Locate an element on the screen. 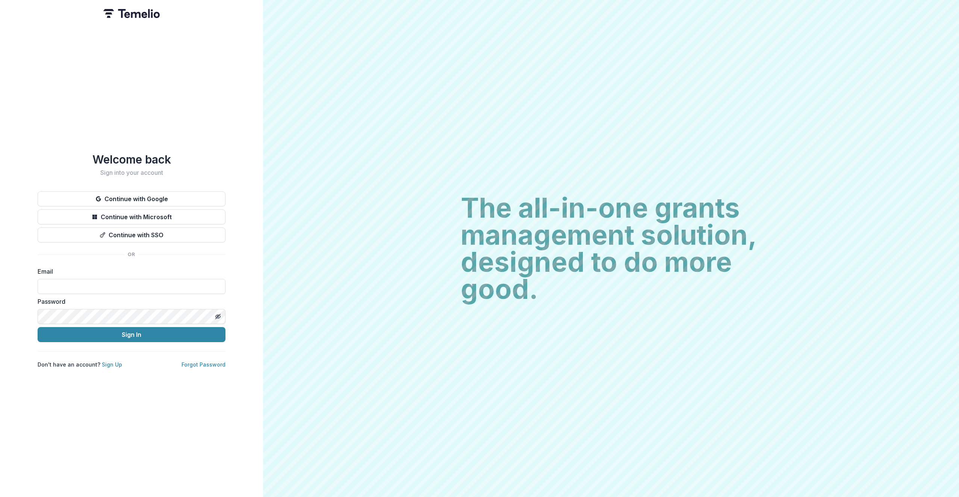 The image size is (959, 497). button: Continue with SSO is located at coordinates (132, 235).